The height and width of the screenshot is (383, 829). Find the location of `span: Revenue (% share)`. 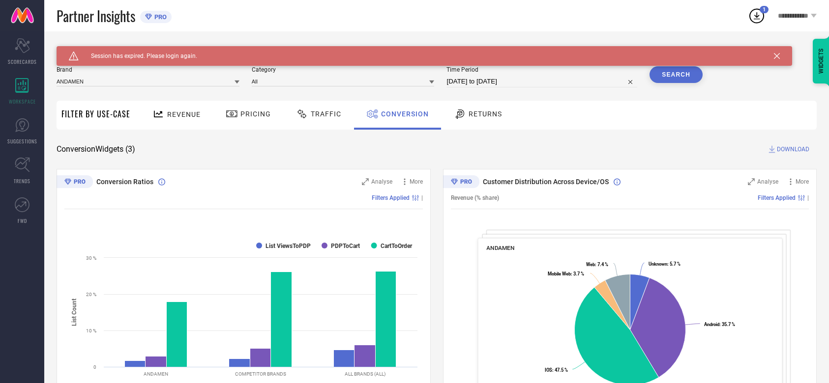

span: Revenue (% share) is located at coordinates (475, 198).